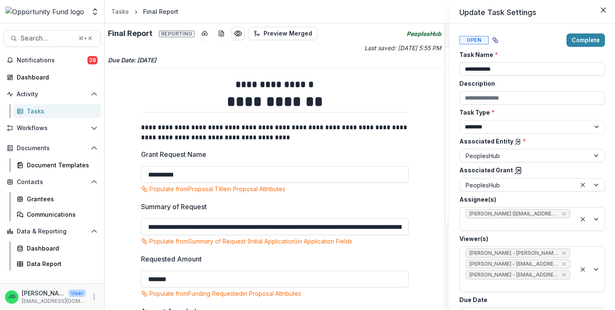 The image size is (615, 310). What do you see at coordinates (530, 141) in the screenshot?
I see `label: Associated Entity` at bounding box center [530, 141].